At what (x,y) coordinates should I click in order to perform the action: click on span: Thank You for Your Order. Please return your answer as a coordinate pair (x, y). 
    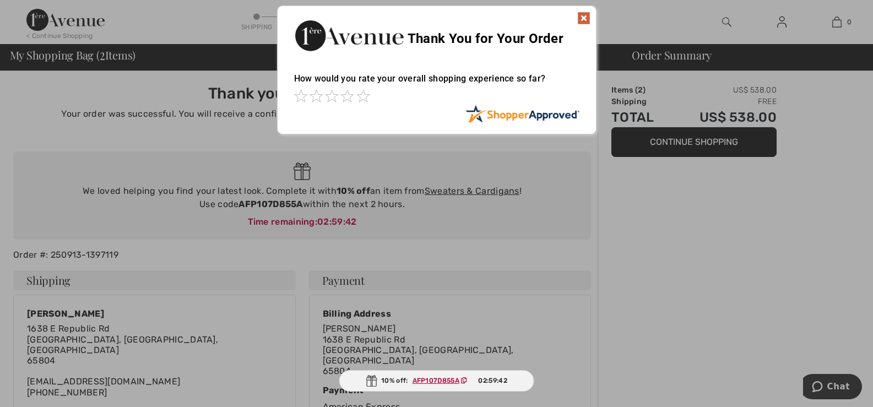
    Looking at the image, I should click on (485, 39).